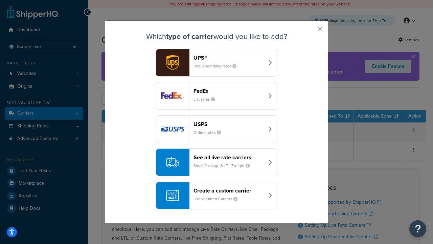 This screenshot has height=244, width=433. Describe the element at coordinates (190, 36) in the screenshot. I see `strong: type of carrier` at that location.